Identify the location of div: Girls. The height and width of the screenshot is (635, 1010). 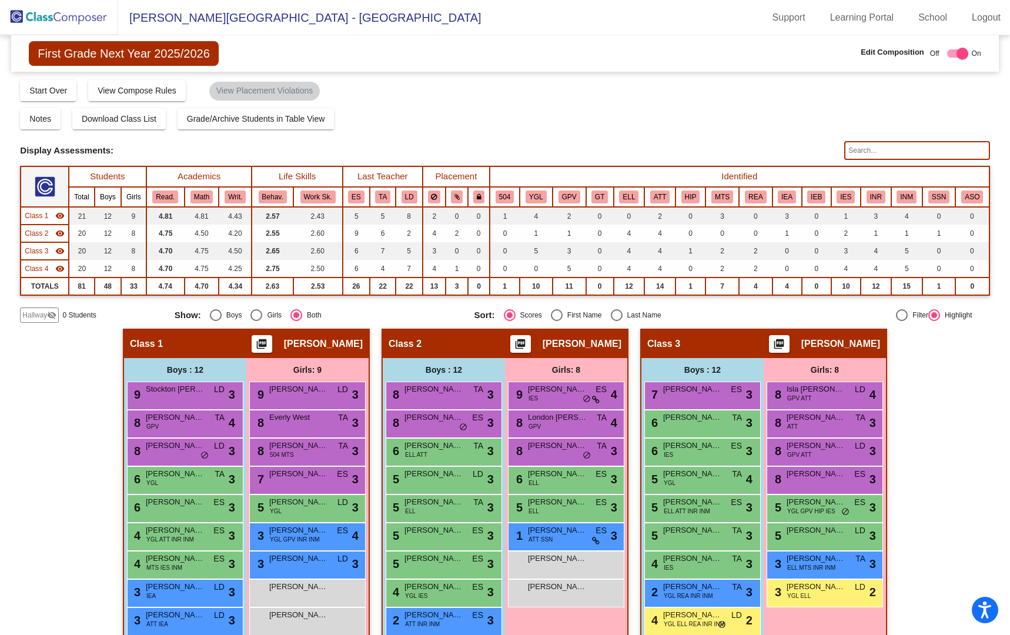
(272, 315).